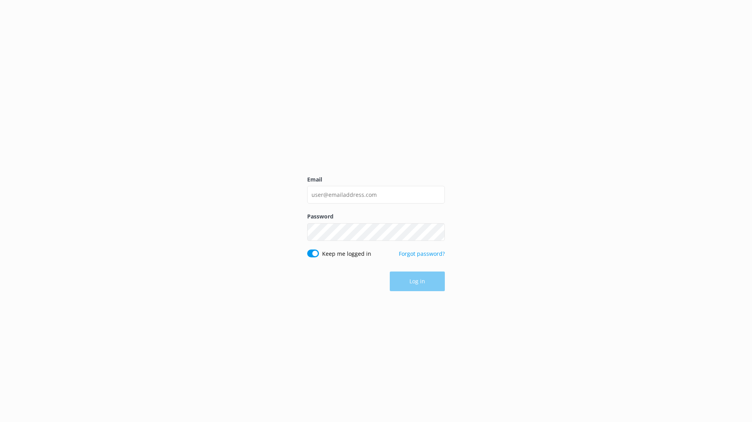  I want to click on label: Password, so click(376, 217).